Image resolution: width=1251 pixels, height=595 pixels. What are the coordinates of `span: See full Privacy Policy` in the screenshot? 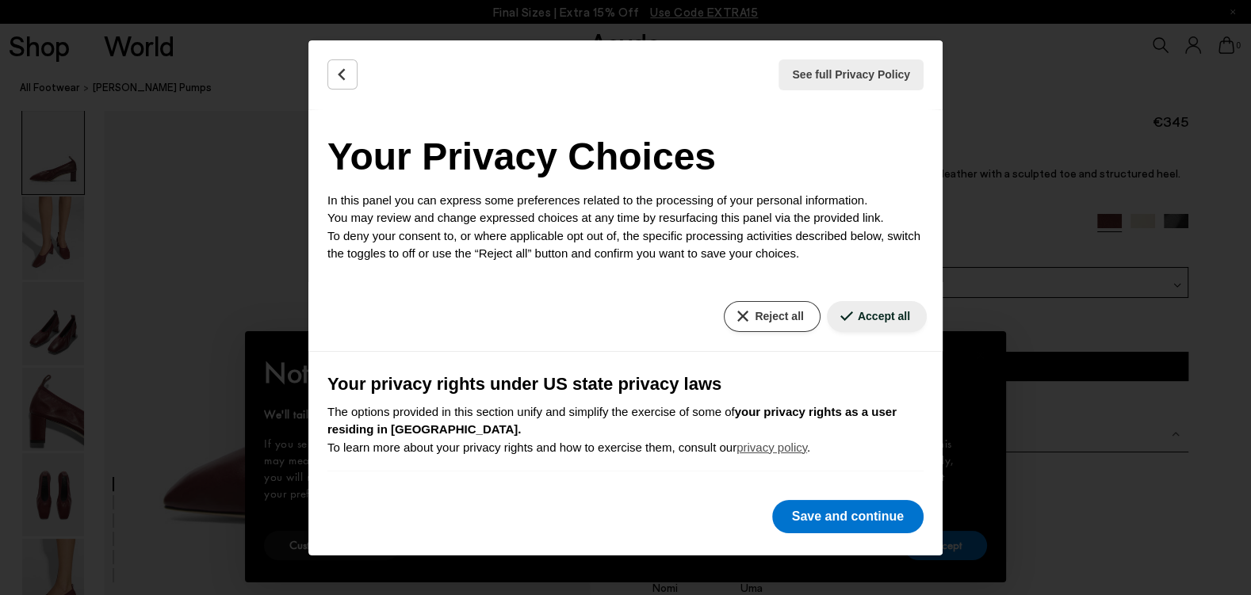 It's located at (850, 75).